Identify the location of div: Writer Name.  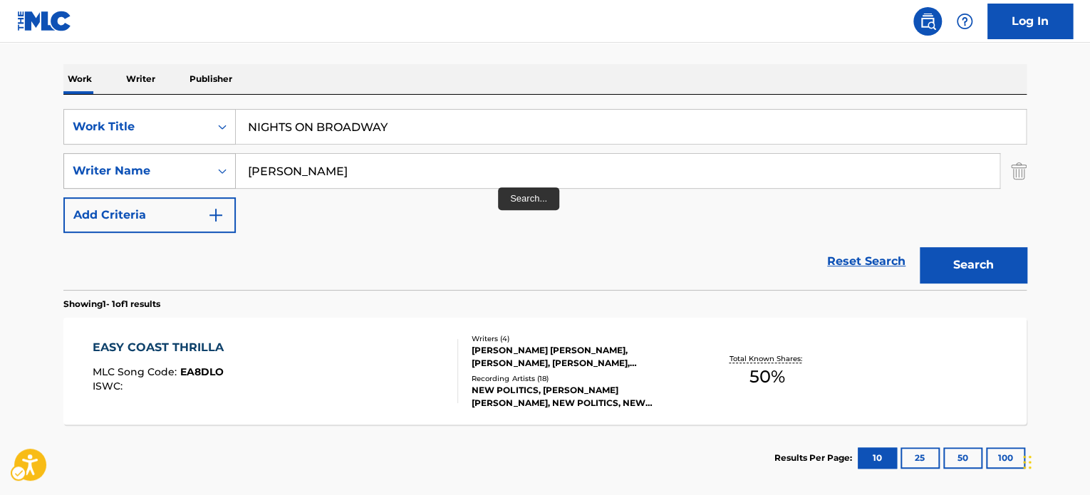
(137, 171).